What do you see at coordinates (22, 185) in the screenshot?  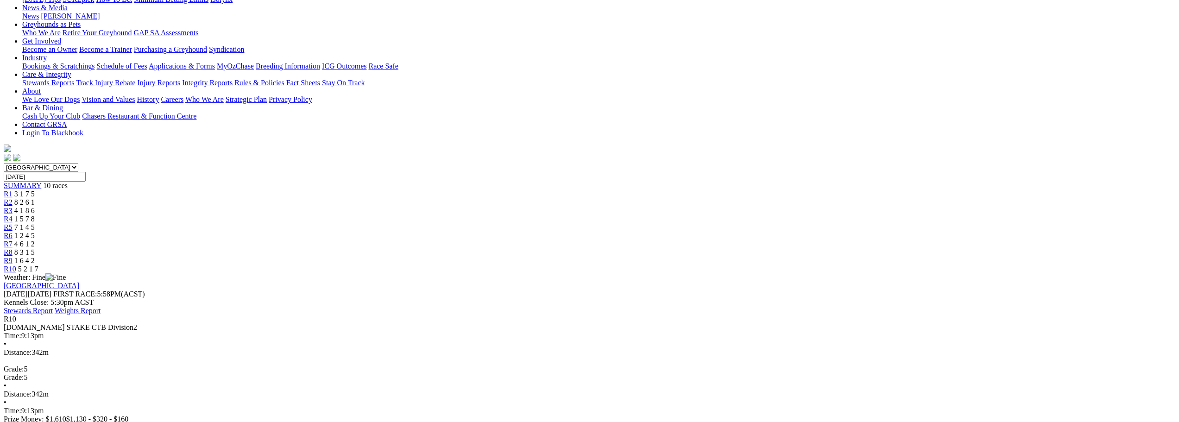 I see `a: SUMMARY` at bounding box center [22, 185].